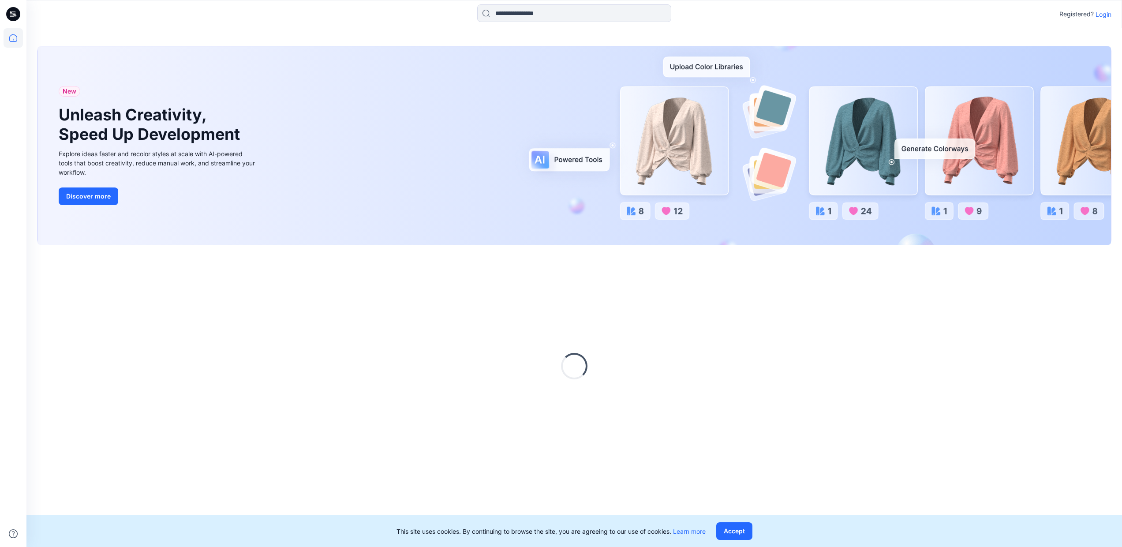 The width and height of the screenshot is (1122, 547). I want to click on a: Learn more, so click(689, 531).